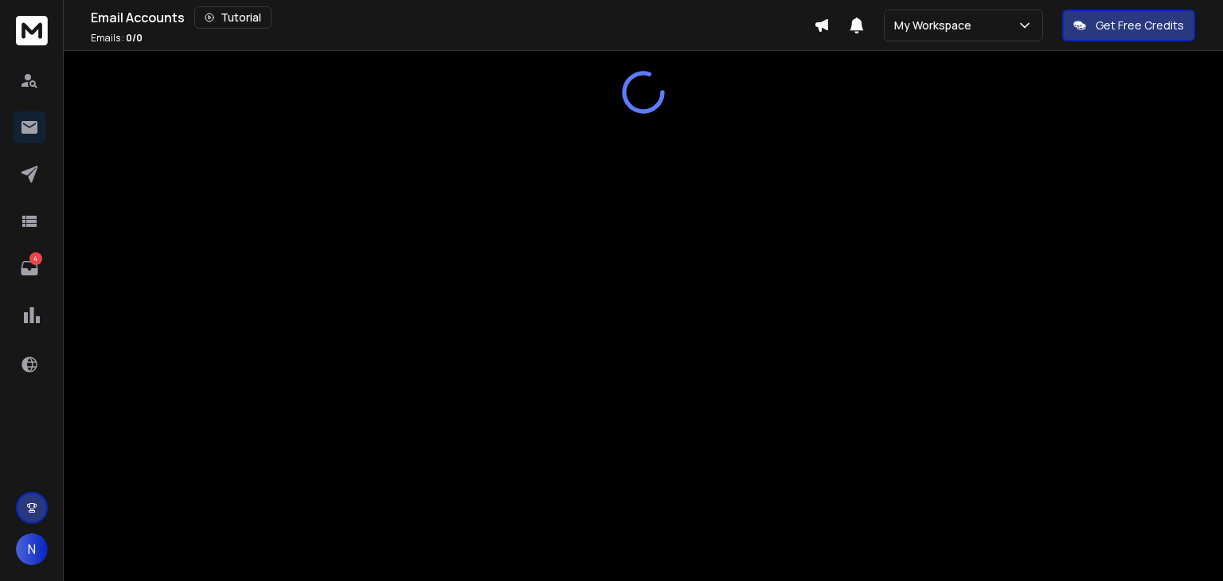 The width and height of the screenshot is (1223, 581). I want to click on p: My Workspace, so click(935, 25).